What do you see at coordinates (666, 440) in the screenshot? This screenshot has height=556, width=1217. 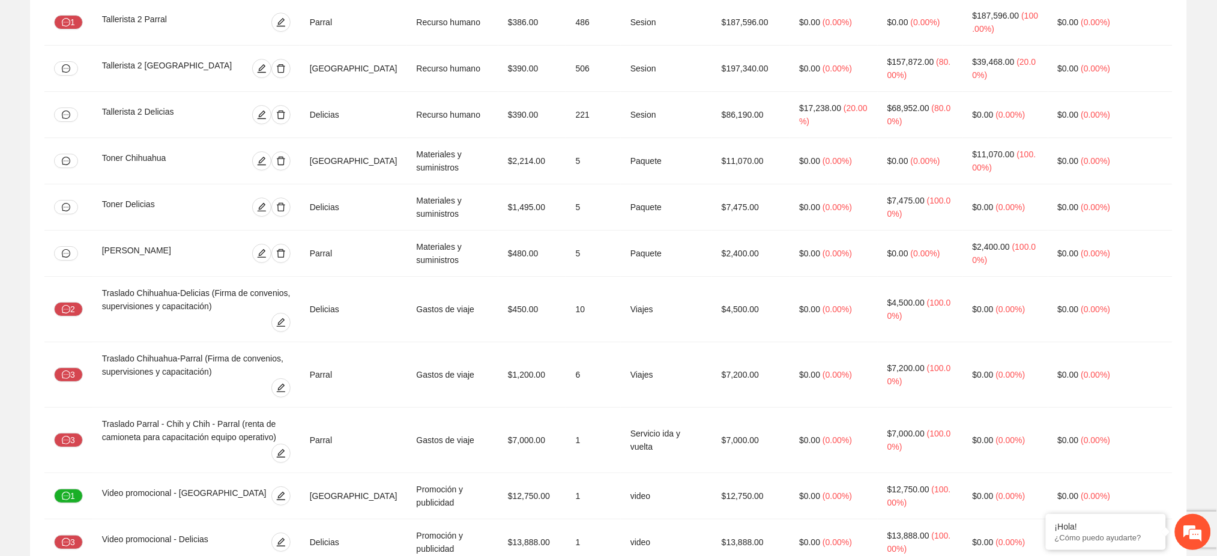 I see `td: Servicio ida y vuelta` at bounding box center [666, 440].